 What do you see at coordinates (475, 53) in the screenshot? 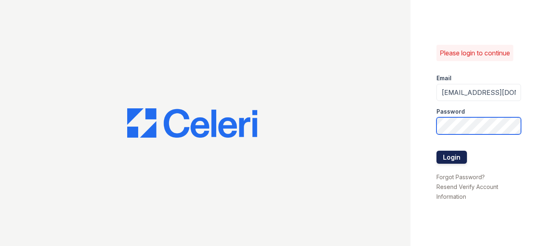
I see `p: Please login to continue` at bounding box center [475, 53].